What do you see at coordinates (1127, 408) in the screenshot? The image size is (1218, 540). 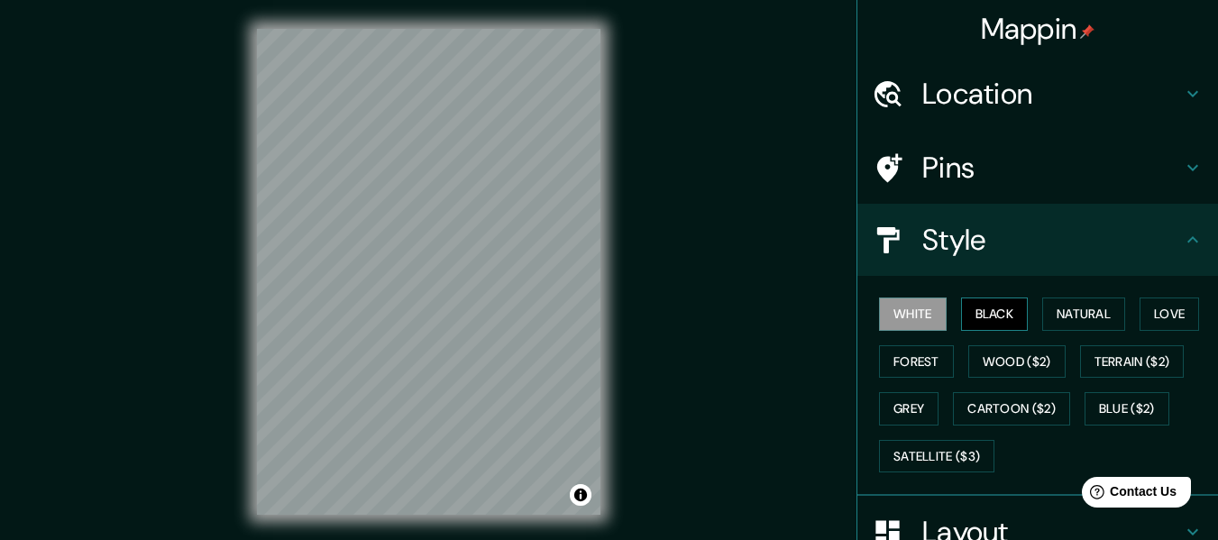 I see `button: Blue ($2)` at bounding box center [1127, 408].